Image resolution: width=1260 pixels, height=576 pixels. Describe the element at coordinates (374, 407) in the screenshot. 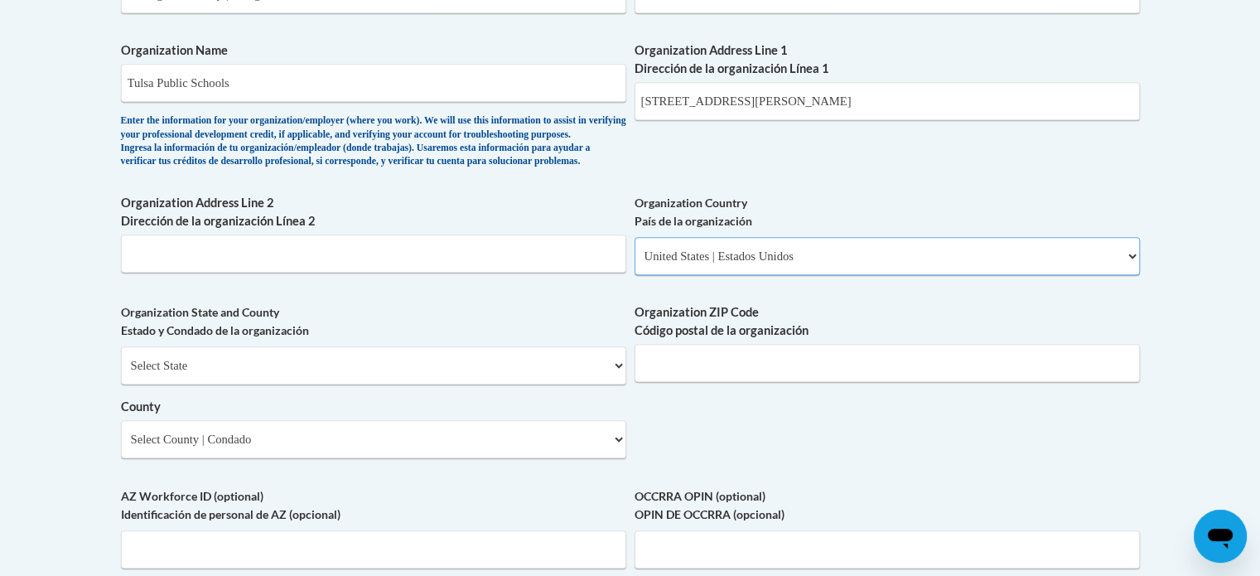

I see `label: County` at that location.